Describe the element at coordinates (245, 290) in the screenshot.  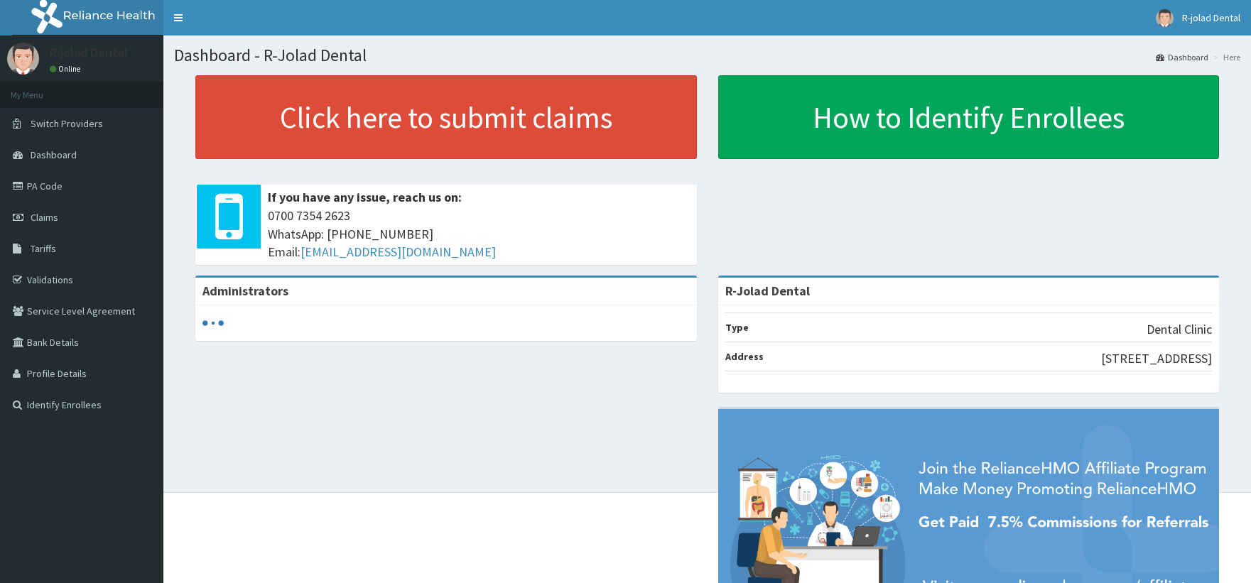
I see `b: Administrators` at that location.